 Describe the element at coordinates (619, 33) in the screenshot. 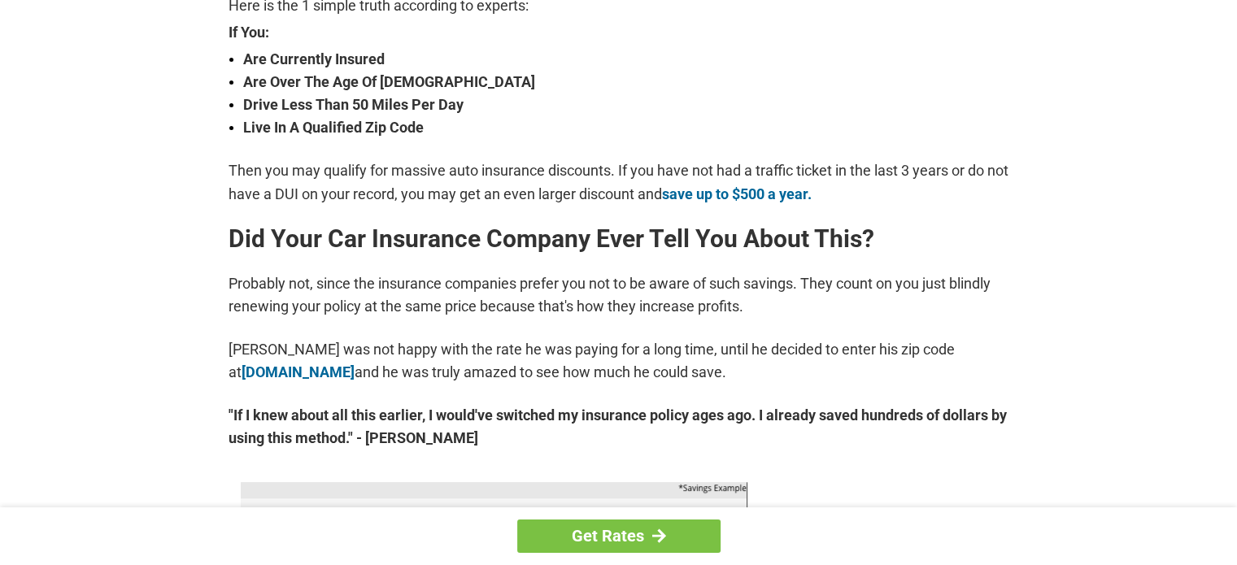

I see `strong: If You:` at that location.